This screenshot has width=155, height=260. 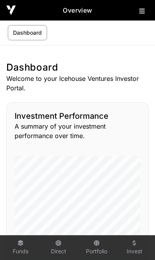 What do you see at coordinates (27, 33) in the screenshot?
I see `a: Dashboard` at bounding box center [27, 33].